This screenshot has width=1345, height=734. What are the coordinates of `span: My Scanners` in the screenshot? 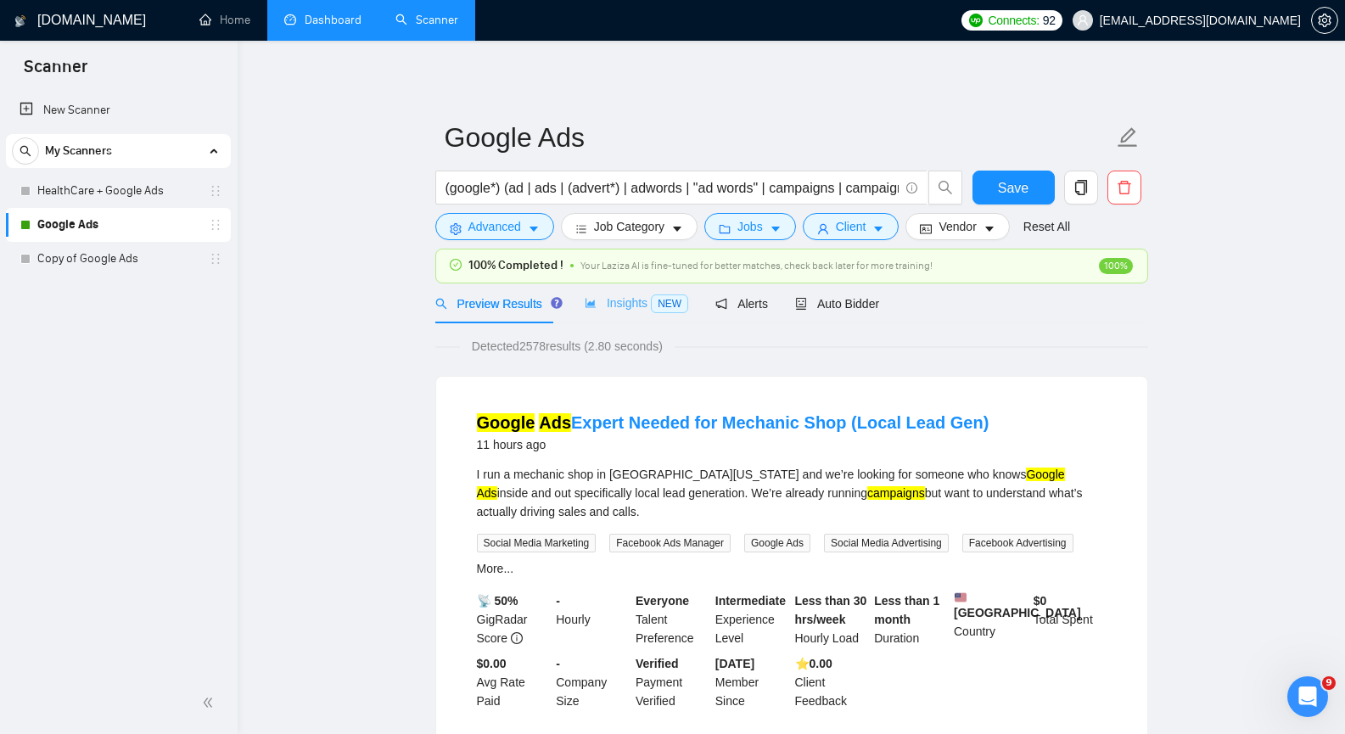 It's located at (78, 151).